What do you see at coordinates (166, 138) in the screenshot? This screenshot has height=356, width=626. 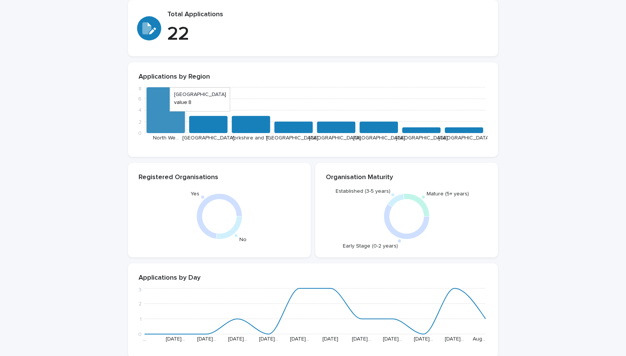 I see `text: North We…` at bounding box center [166, 138].